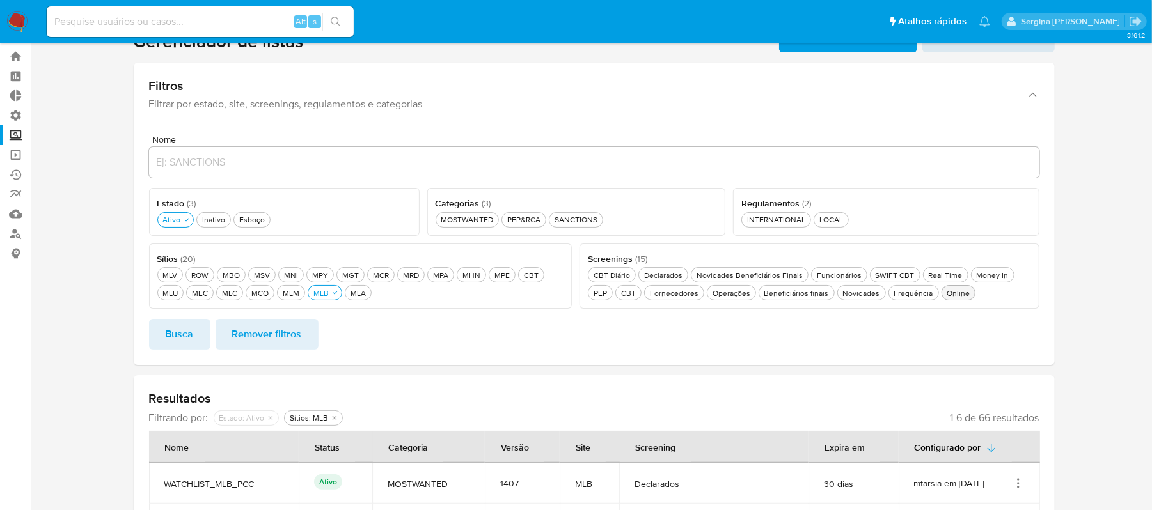 The image size is (1152, 510). What do you see at coordinates (301, 21) in the screenshot?
I see `span: Alt` at bounding box center [301, 21].